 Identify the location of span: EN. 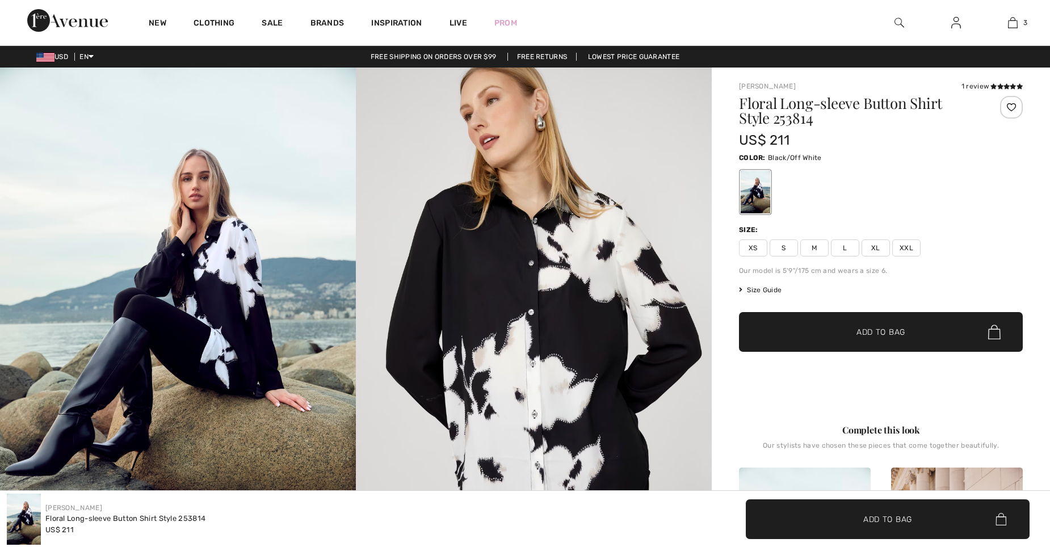
(86, 57).